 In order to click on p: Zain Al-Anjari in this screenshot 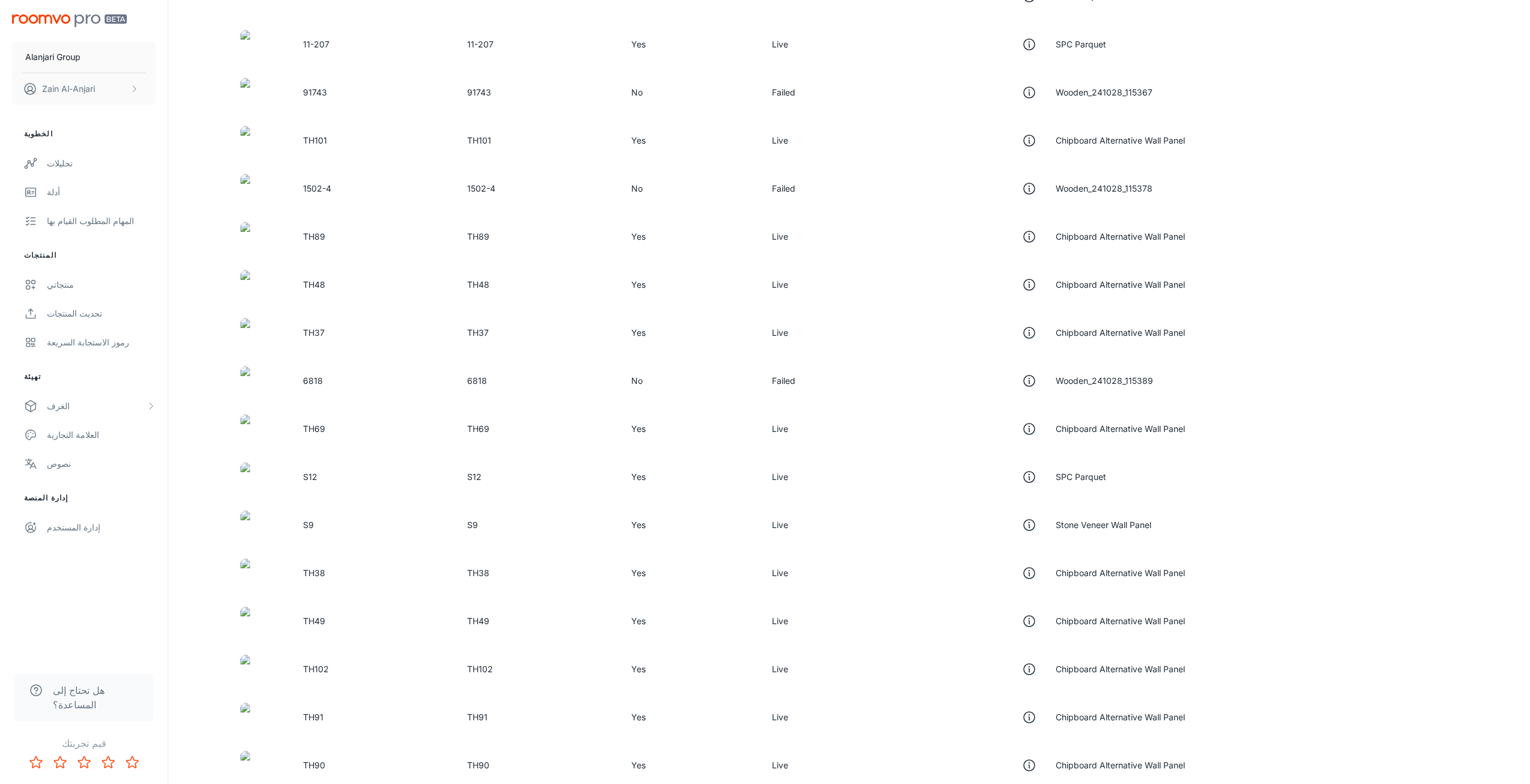, I will do `click(69, 89)`.